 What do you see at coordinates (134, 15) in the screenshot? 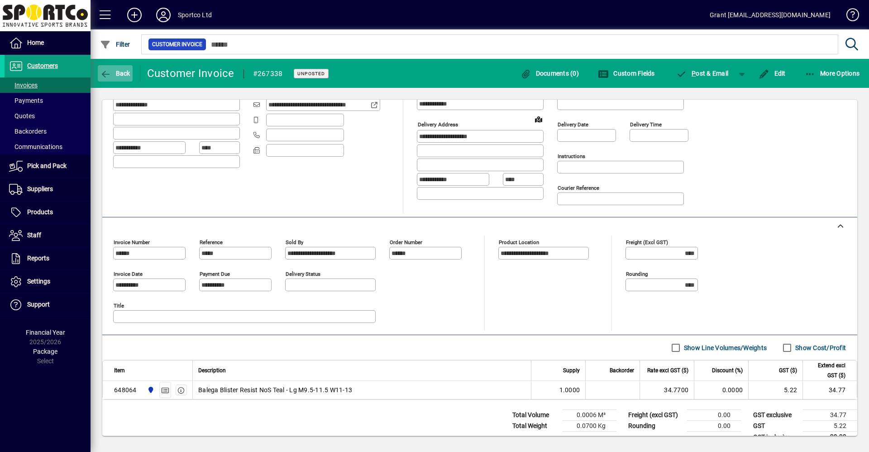
I see `button: Add` at bounding box center [134, 15].